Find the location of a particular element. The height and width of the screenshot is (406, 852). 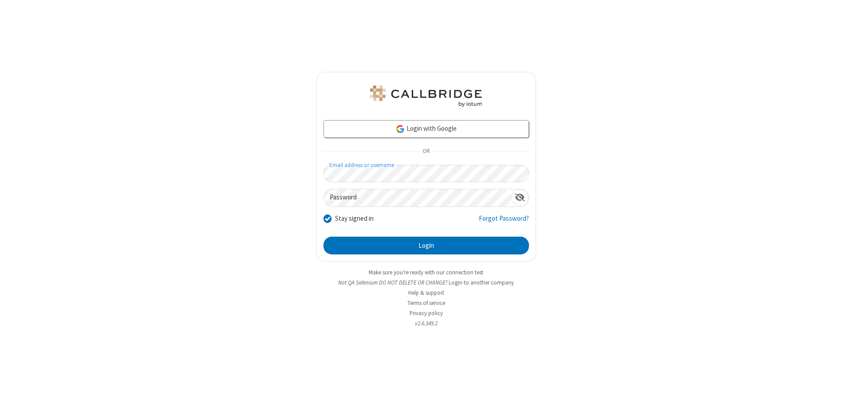

img: google-icon.png is located at coordinates (400, 129).